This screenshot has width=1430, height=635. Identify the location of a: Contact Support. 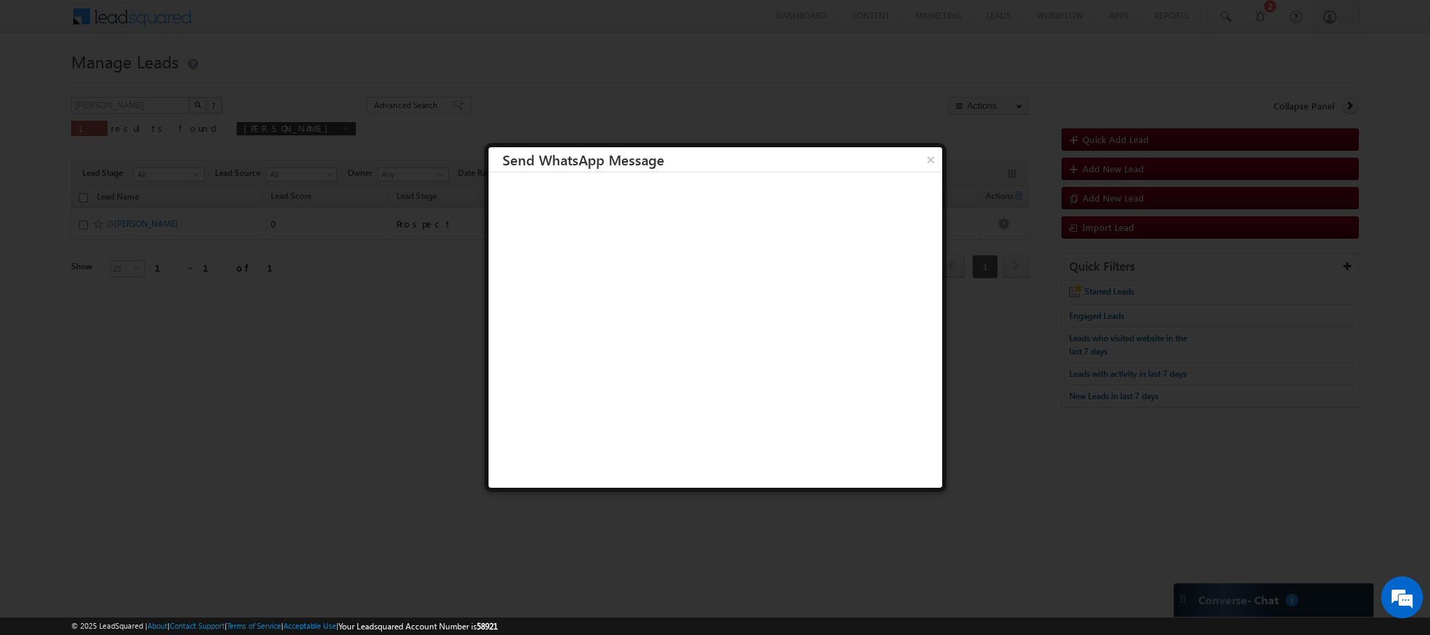
(197, 625).